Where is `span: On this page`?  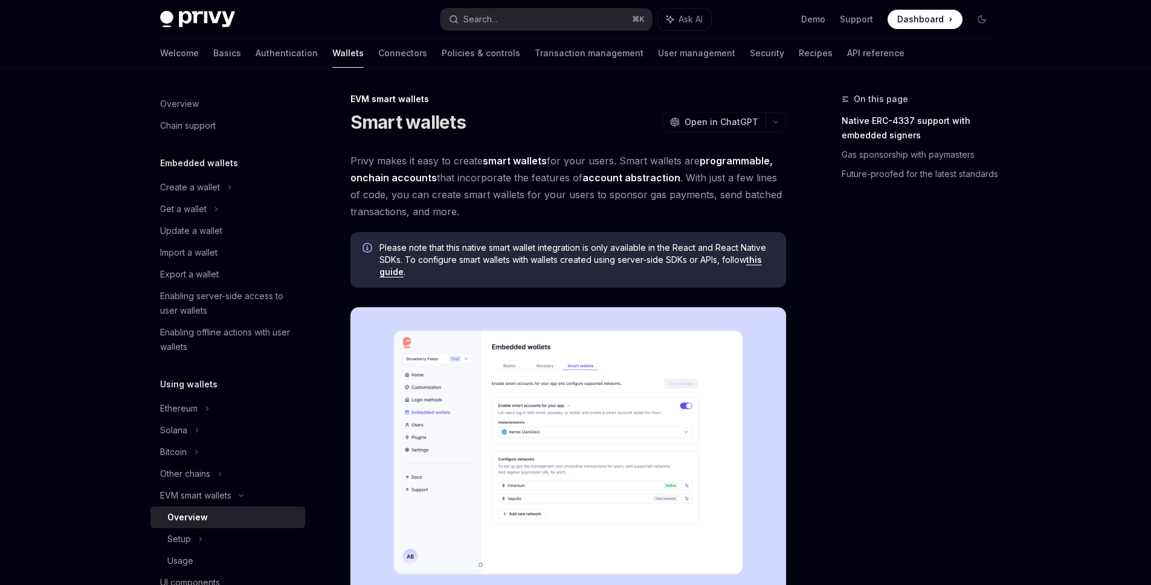 span: On this page is located at coordinates (881, 99).